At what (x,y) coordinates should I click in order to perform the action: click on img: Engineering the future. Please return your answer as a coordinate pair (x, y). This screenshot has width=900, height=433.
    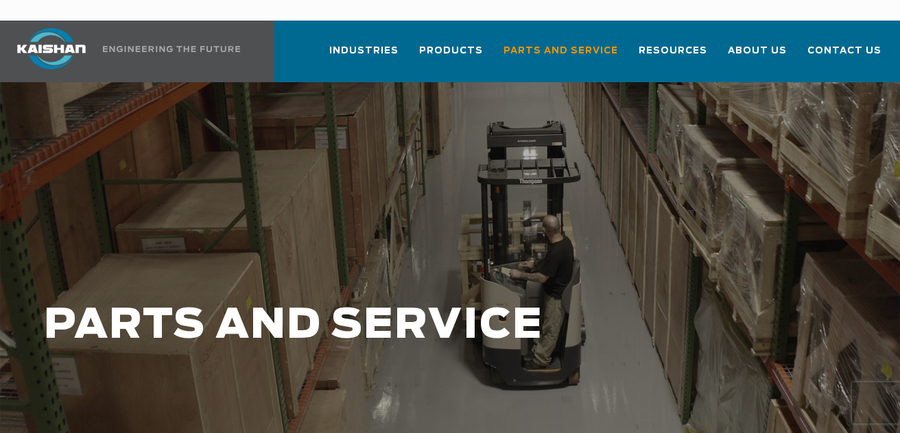
    Looking at the image, I should click on (171, 49).